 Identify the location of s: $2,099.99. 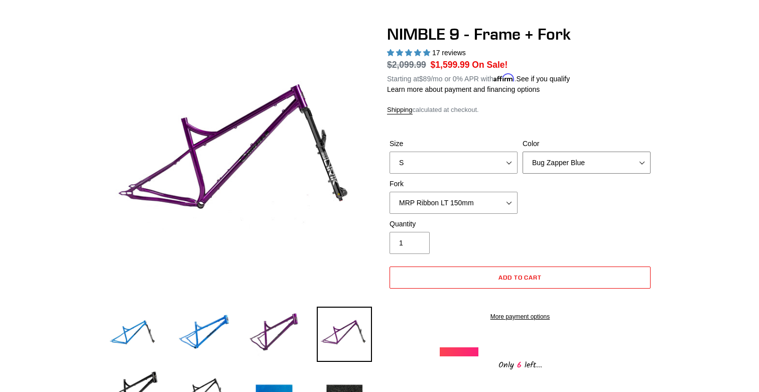
(407, 65).